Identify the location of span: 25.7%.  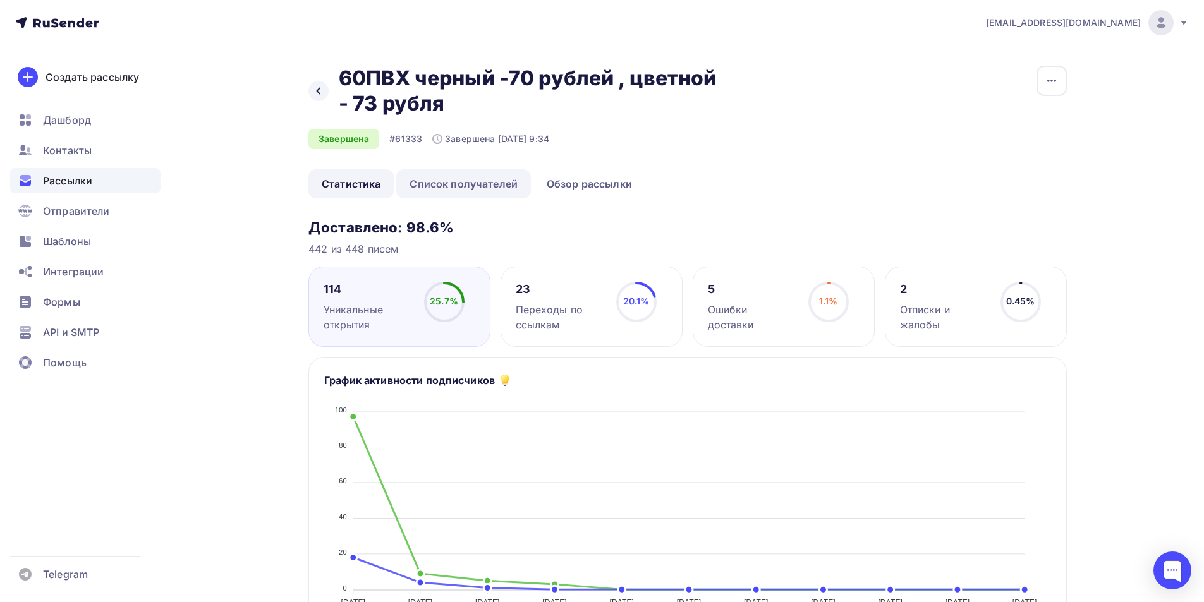
(444, 301).